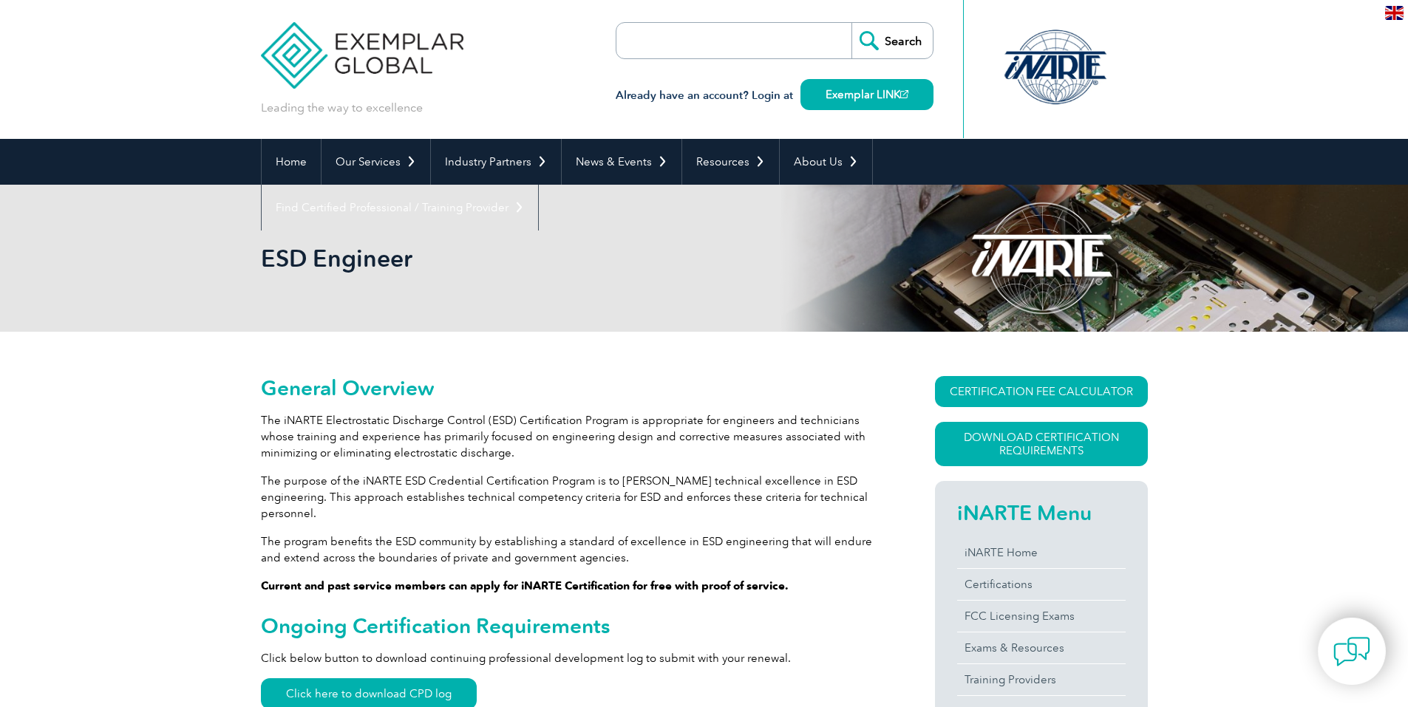  I want to click on a: Home, so click(291, 162).